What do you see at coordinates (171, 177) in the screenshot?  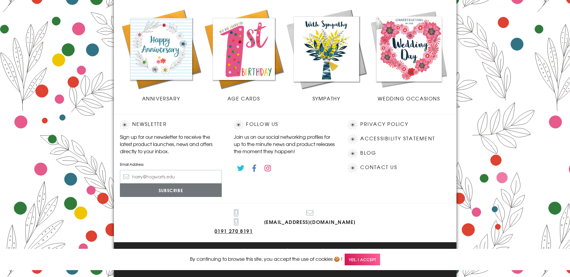 I see `input: harry@hogwarts.edu` at bounding box center [171, 177].